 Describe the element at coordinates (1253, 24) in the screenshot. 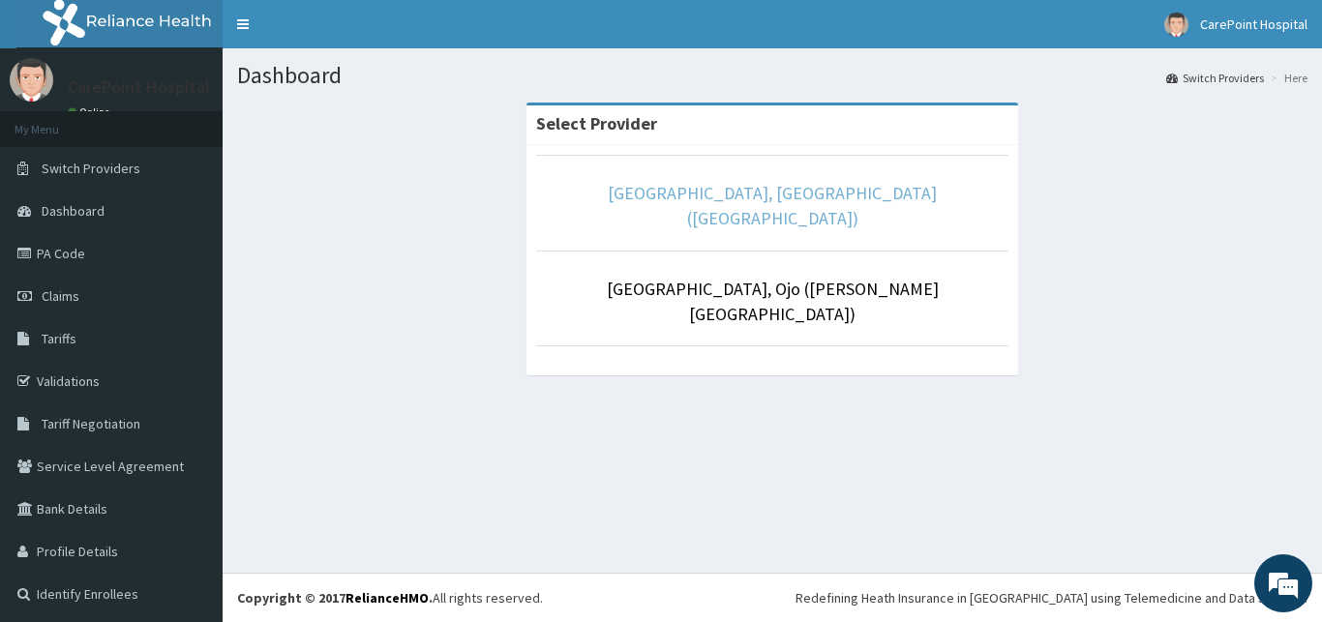

I see `span: CarePoint Hospital` at that location.